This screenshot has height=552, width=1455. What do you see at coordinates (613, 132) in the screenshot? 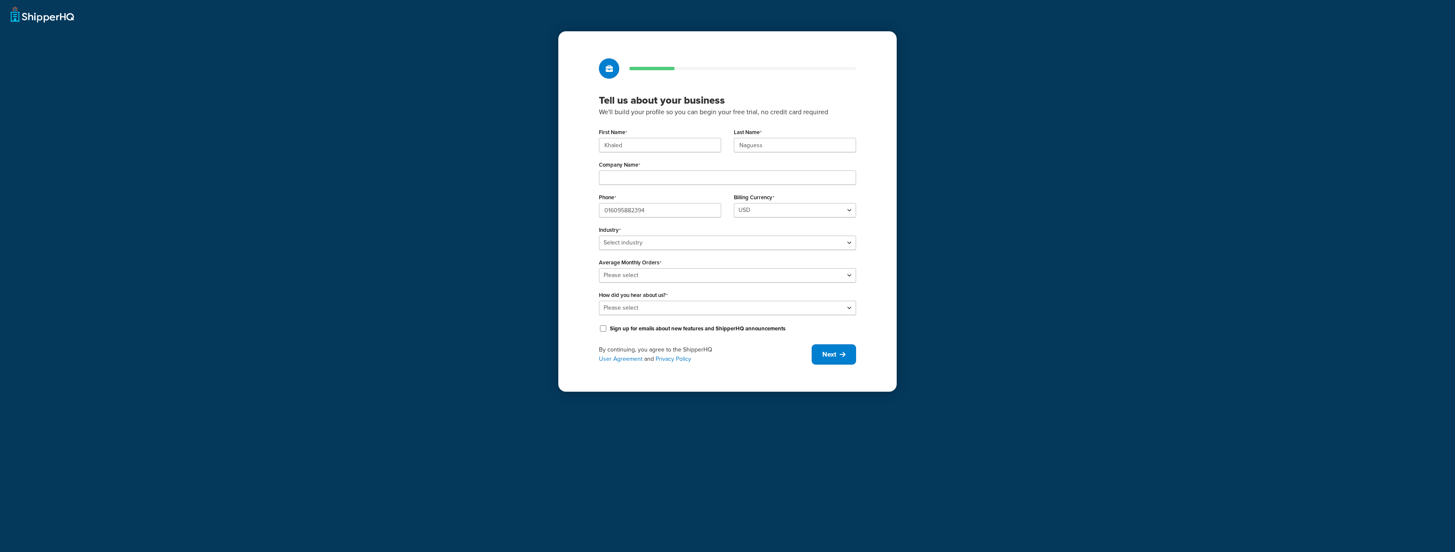
I see `label: First Name` at bounding box center [613, 132].